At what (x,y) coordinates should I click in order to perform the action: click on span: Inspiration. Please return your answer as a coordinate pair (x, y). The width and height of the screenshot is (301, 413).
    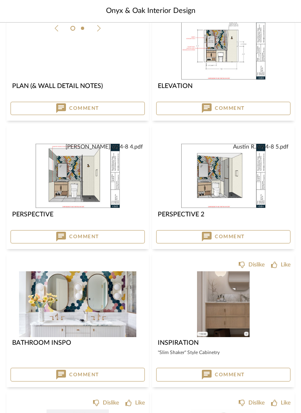
    Looking at the image, I should click on (178, 343).